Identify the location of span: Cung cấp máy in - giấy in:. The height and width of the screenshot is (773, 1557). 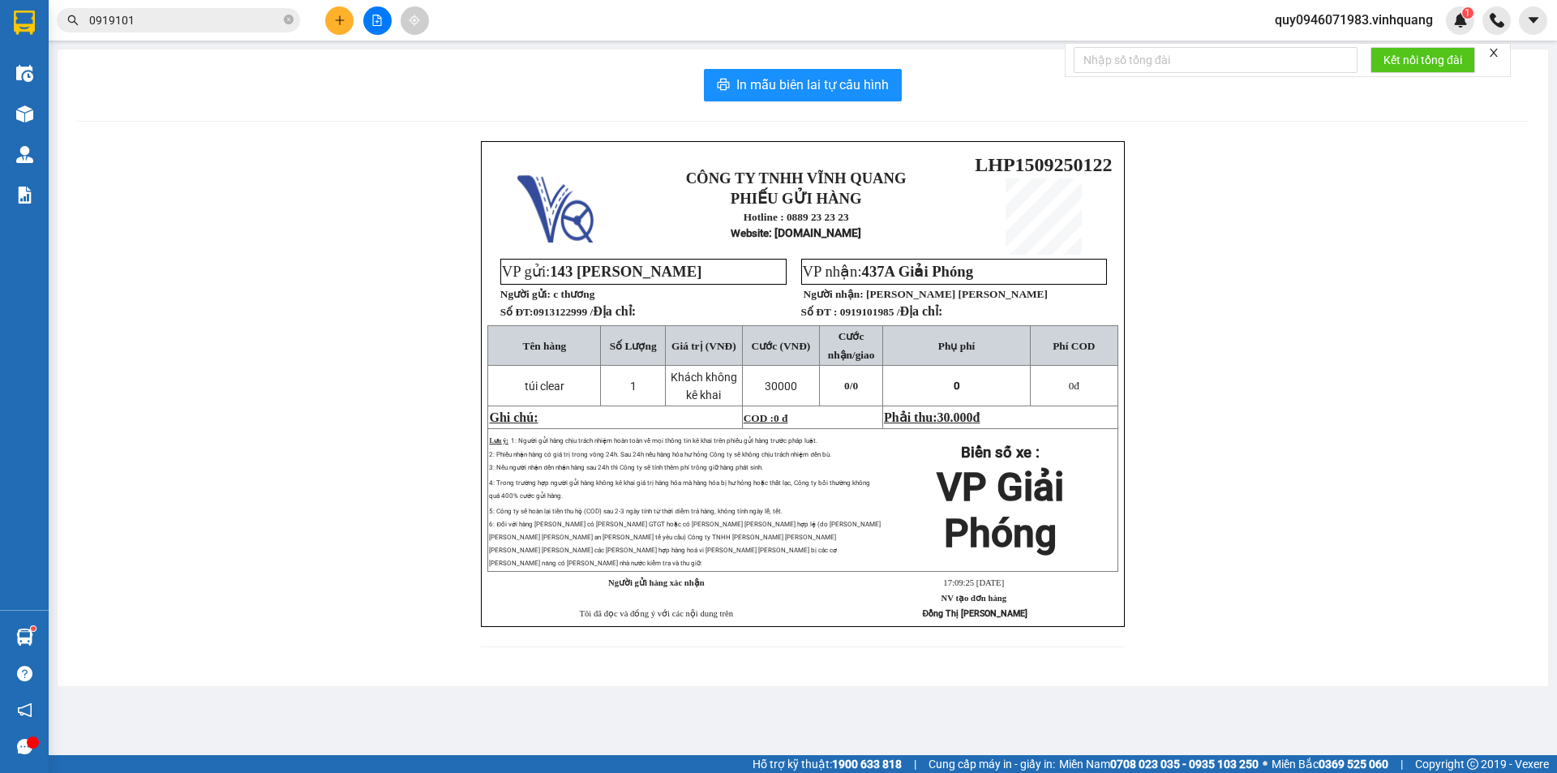
(992, 764).